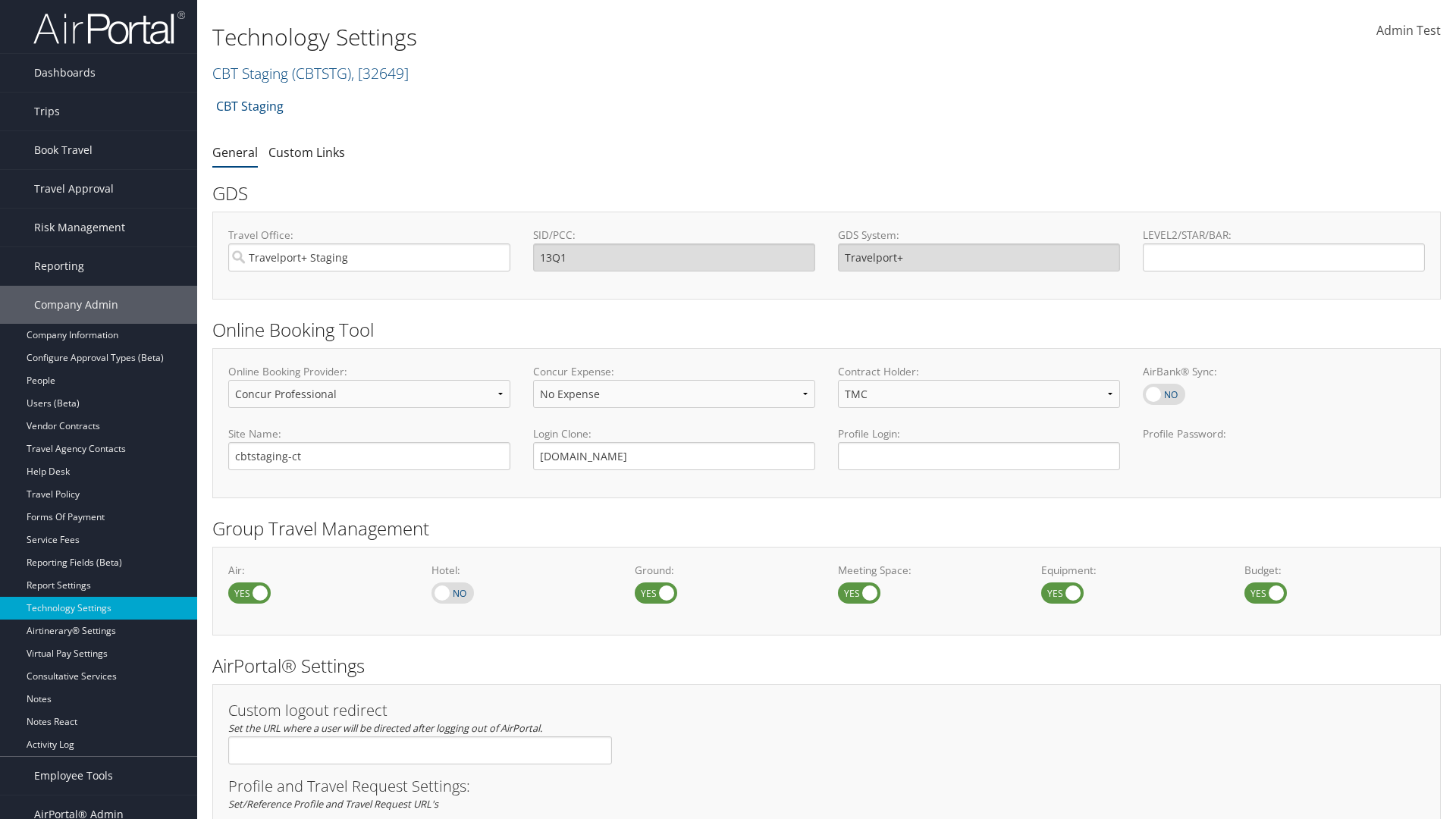 The height and width of the screenshot is (819, 1456). What do you see at coordinates (421, 710) in the screenshot?
I see `h3: Custom logout redirect` at bounding box center [421, 710].